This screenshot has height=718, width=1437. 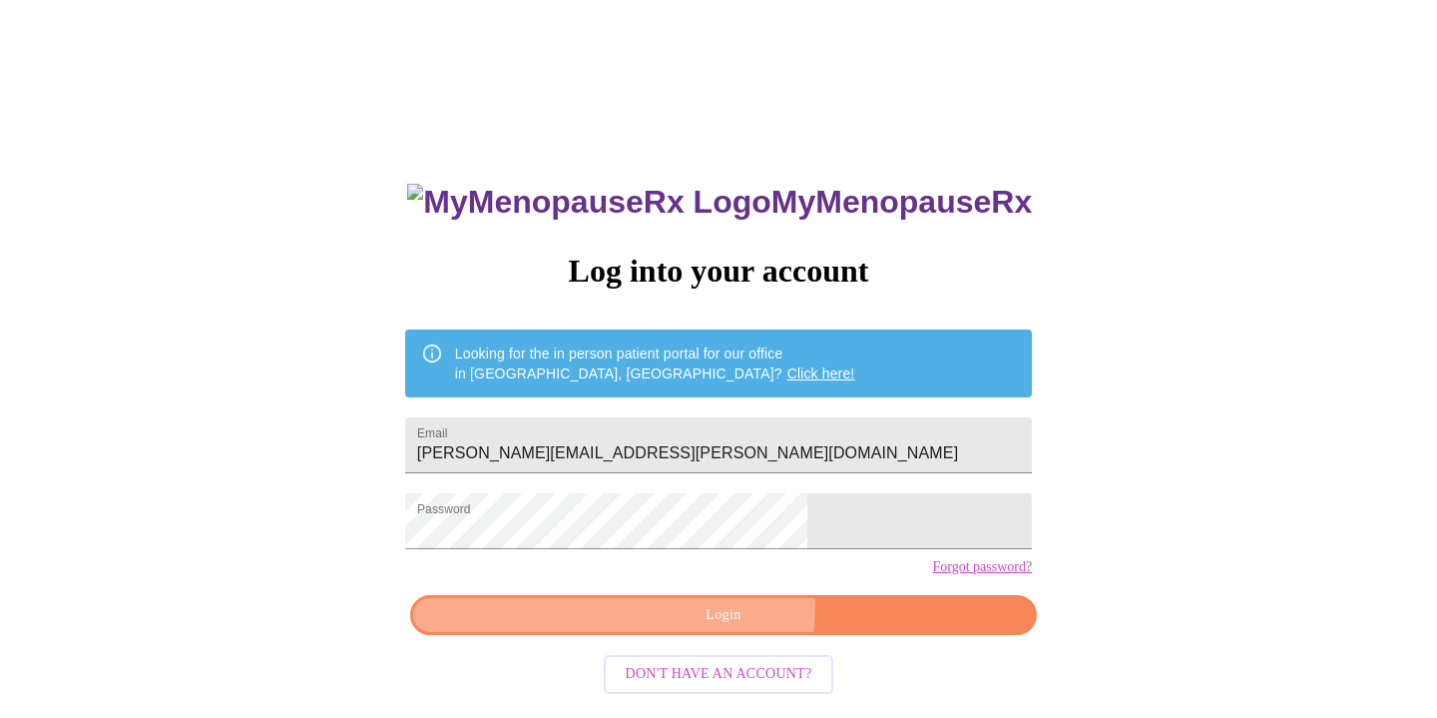 I want to click on a: Don't have an account?, so click(x=719, y=672).